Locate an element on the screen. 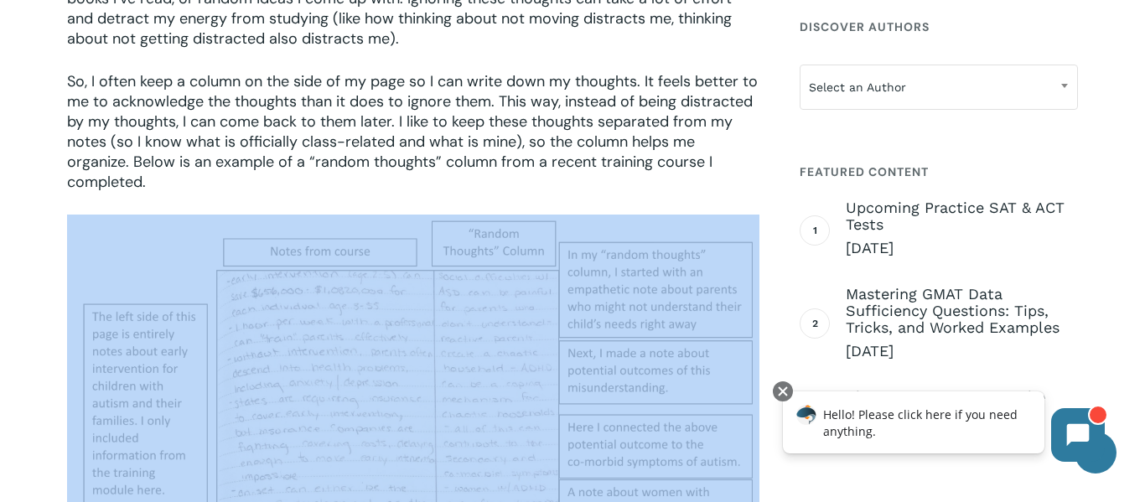  span: Upcoming Practice SAT & ACT Tests is located at coordinates (962, 216).